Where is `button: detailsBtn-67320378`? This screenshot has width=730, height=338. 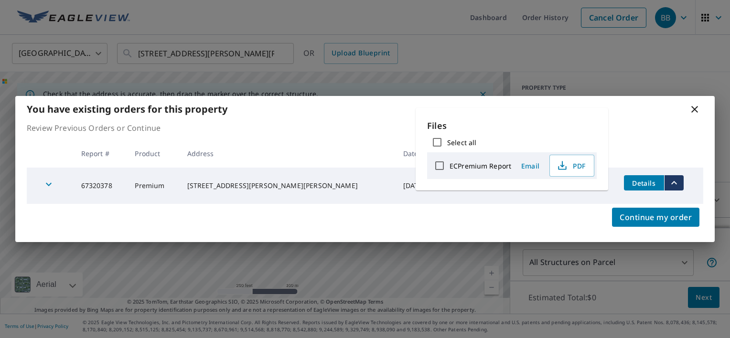 button: detailsBtn-67320378 is located at coordinates (644, 183).